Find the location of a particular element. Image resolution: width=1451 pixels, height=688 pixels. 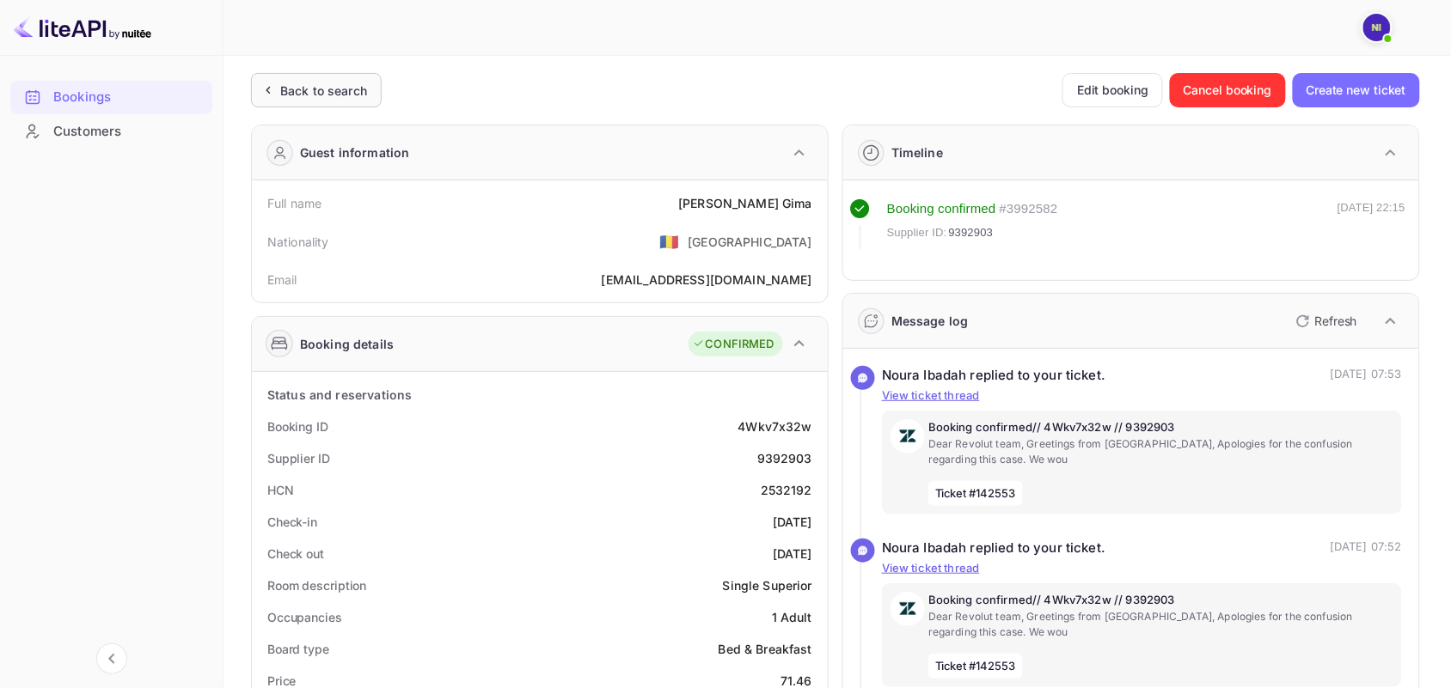

div: 4Wkv7x32w is located at coordinates (775, 426).